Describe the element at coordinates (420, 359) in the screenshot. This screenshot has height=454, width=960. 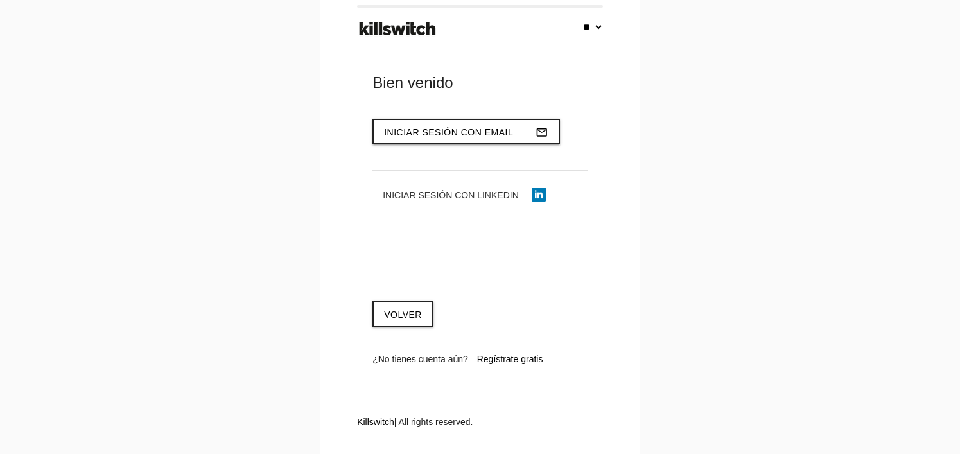
I see `span: ¿No tienes cuenta aún?` at that location.